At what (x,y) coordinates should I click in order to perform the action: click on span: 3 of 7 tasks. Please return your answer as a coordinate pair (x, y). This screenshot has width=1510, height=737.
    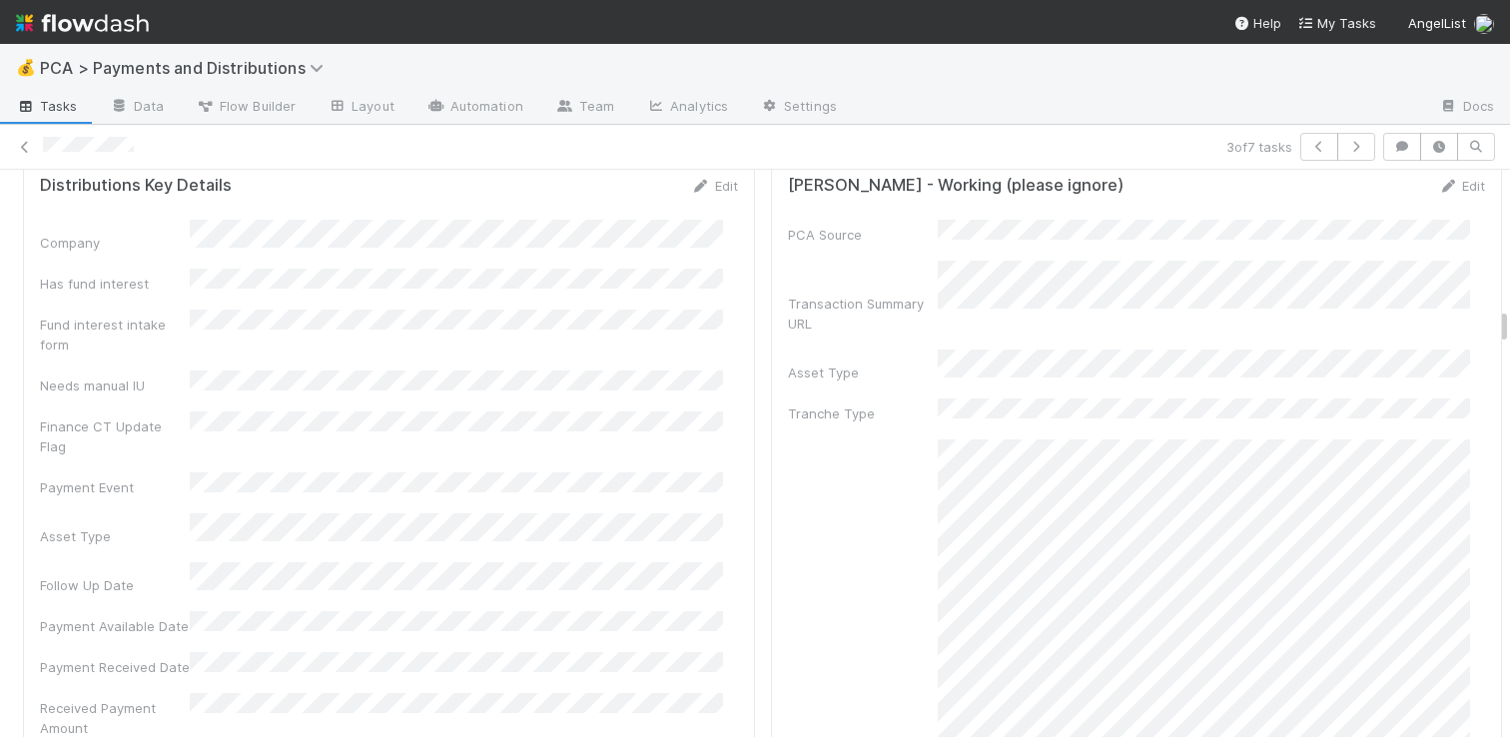
    Looking at the image, I should click on (1260, 147).